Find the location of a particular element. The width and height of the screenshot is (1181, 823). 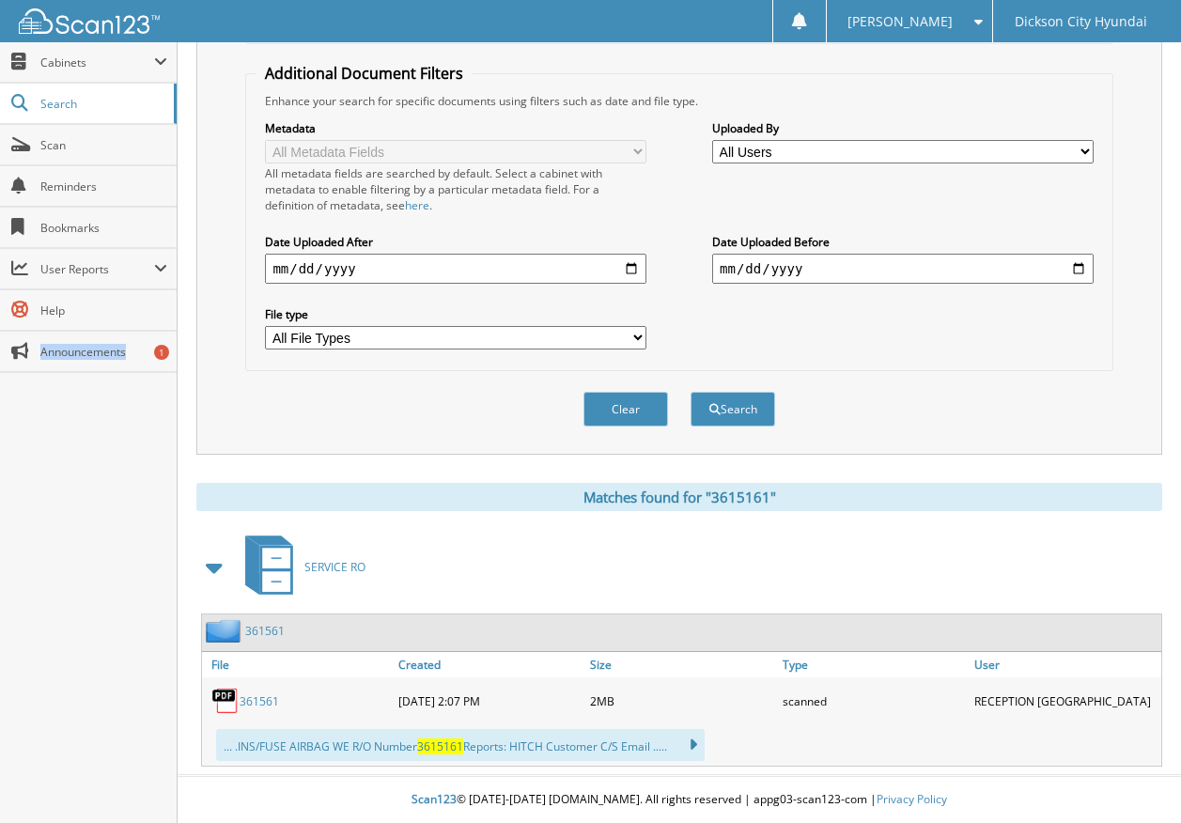

input: start is located at coordinates (456, 269).